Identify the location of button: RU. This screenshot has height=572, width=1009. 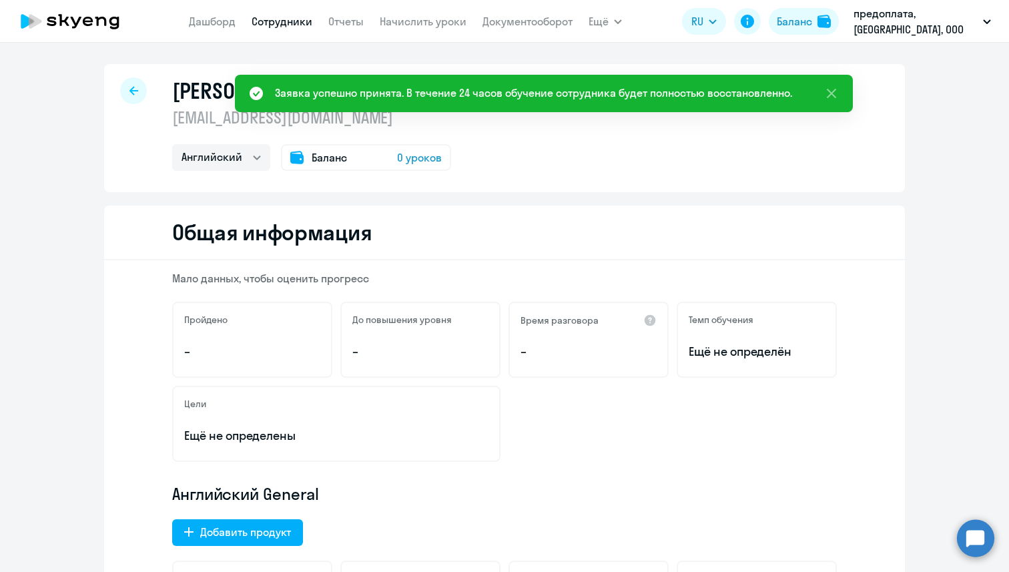
(704, 21).